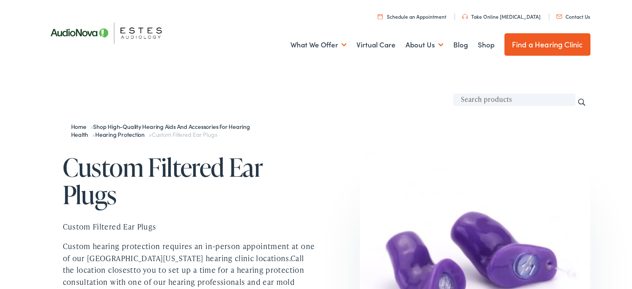 Image resolution: width=632 pixels, height=289 pixels. What do you see at coordinates (122, 134) in the screenshot?
I see `a: Hearing Protection` at bounding box center [122, 134].